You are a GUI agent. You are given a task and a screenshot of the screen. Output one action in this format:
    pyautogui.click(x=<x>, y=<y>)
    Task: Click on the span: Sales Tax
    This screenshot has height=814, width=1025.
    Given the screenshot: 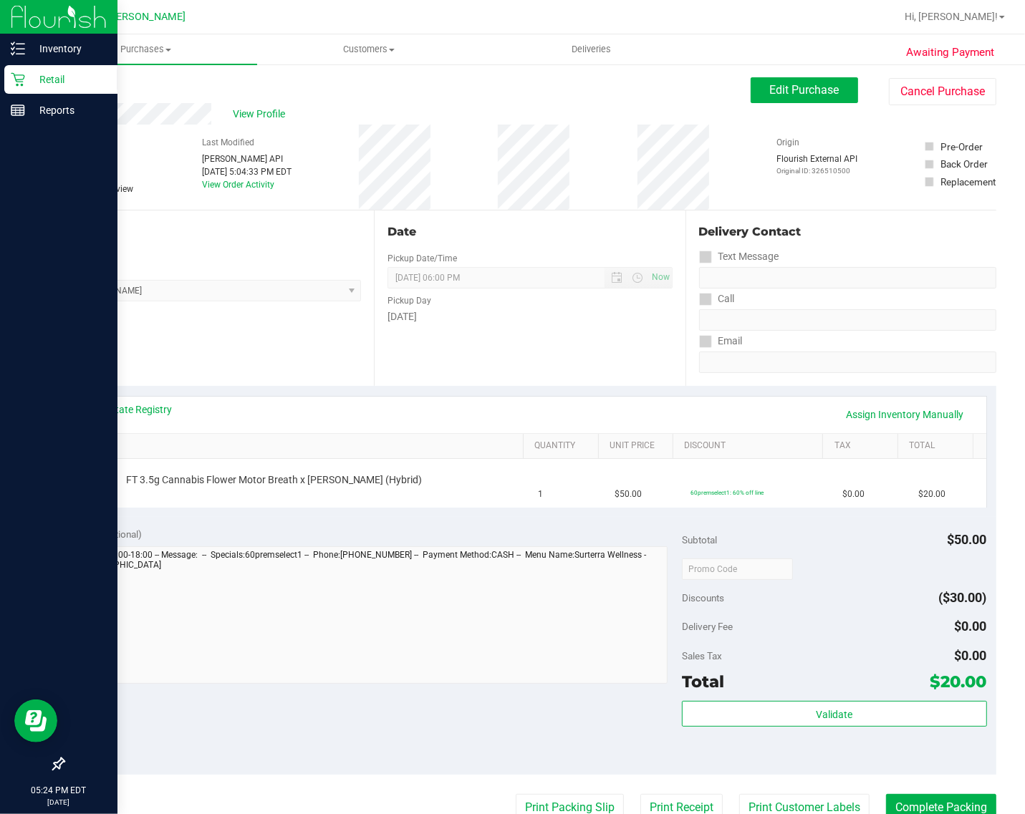 What is the action you would take?
    pyautogui.click(x=702, y=656)
    